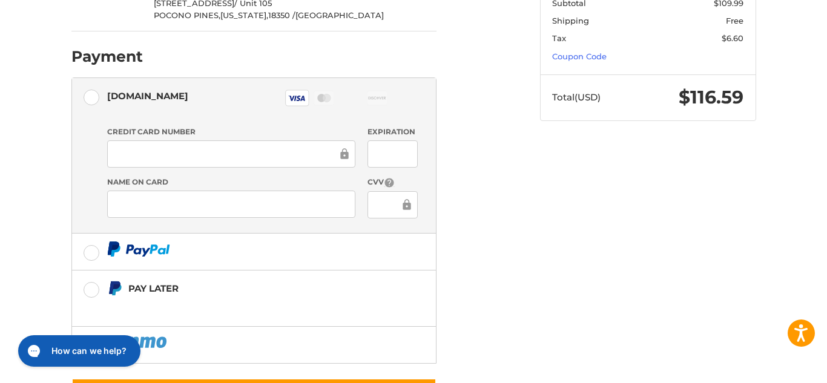  I want to click on span: Shipping, so click(571, 21).